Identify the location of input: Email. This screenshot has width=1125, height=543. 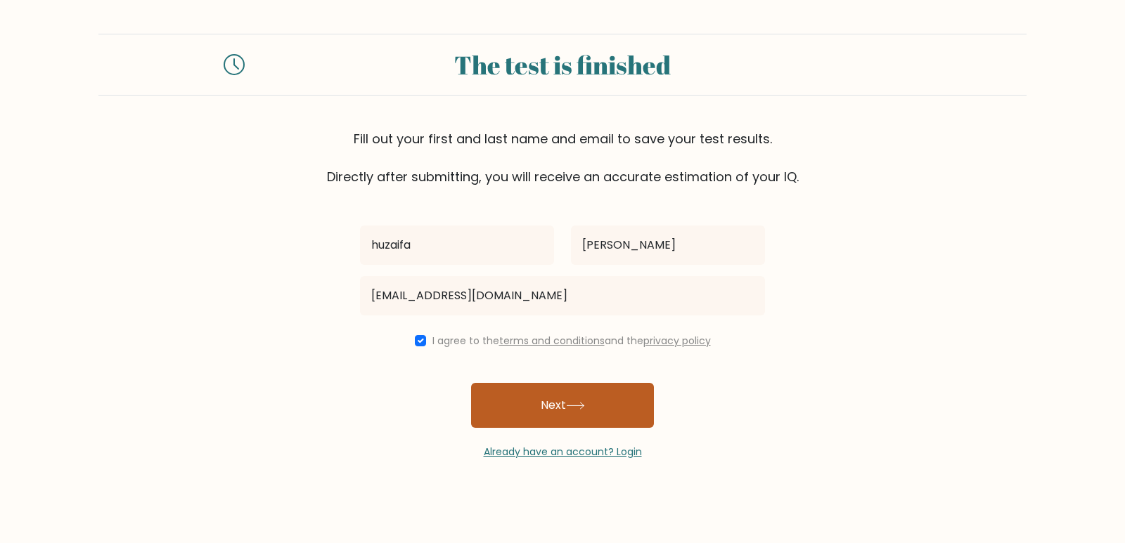
(562, 296).